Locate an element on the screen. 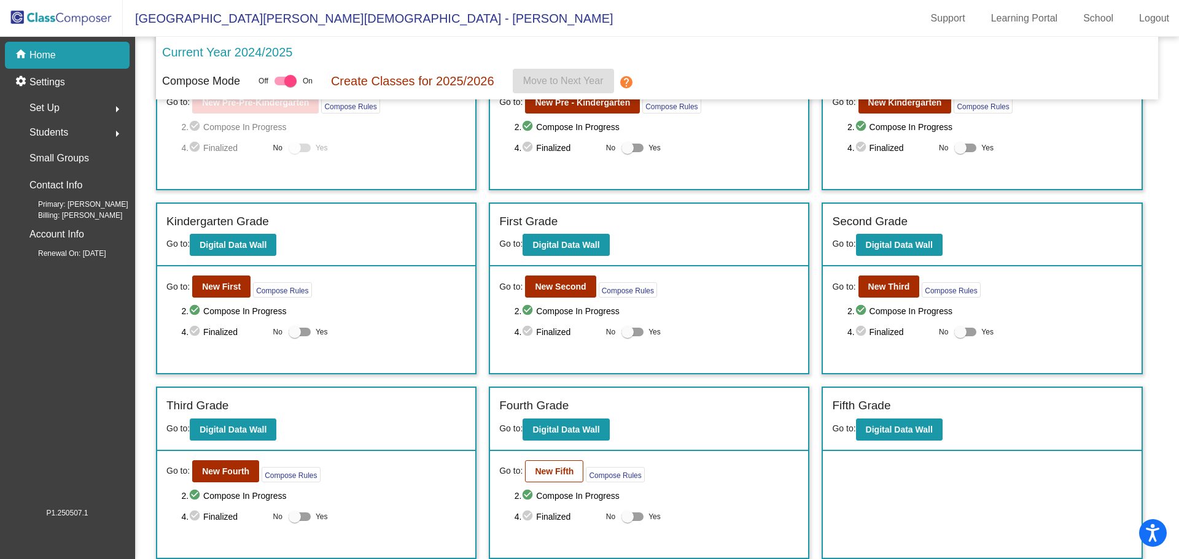 The height and width of the screenshot is (559, 1179). label: Third Grade is located at coordinates (197, 406).